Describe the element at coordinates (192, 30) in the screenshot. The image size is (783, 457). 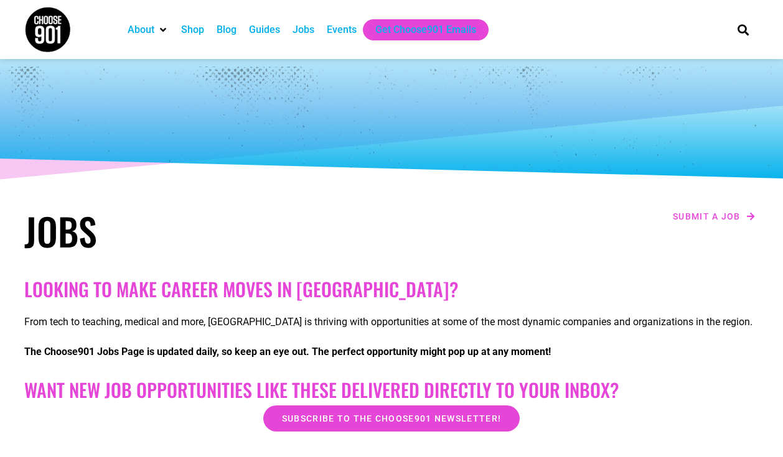
I see `div: Shop` at that location.